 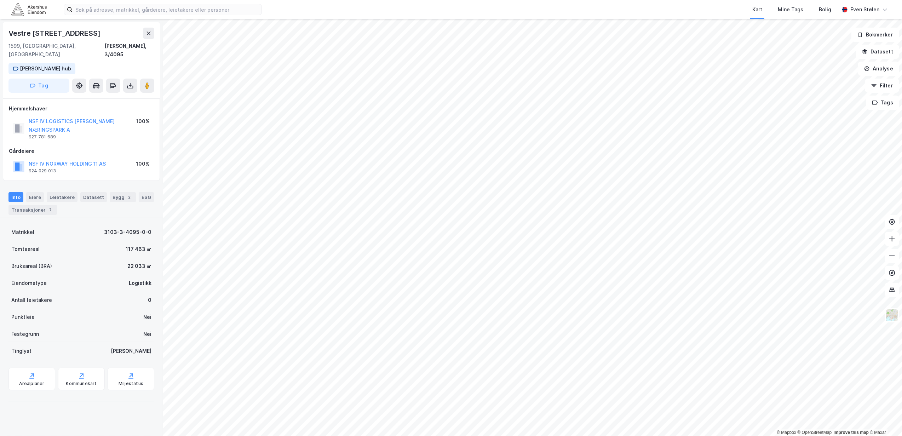 I want to click on div: Miljøstatus, so click(x=131, y=384).